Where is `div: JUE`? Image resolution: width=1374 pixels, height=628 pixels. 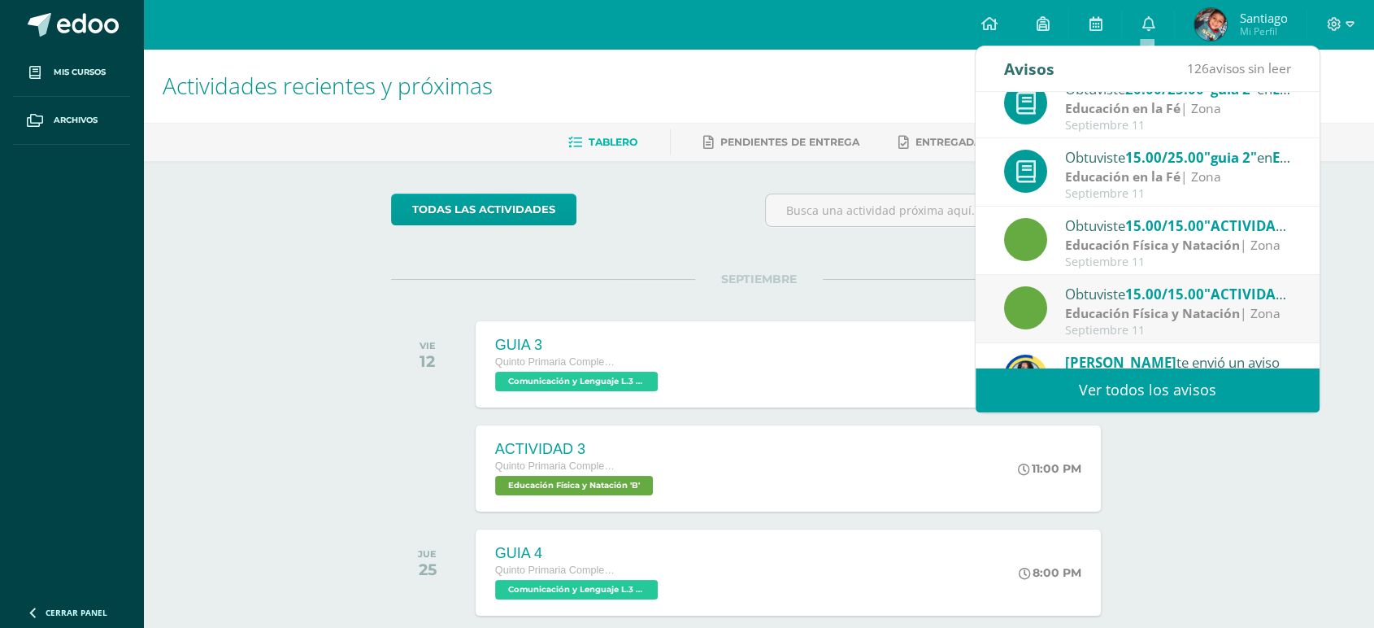 div: JUE is located at coordinates (427, 554).